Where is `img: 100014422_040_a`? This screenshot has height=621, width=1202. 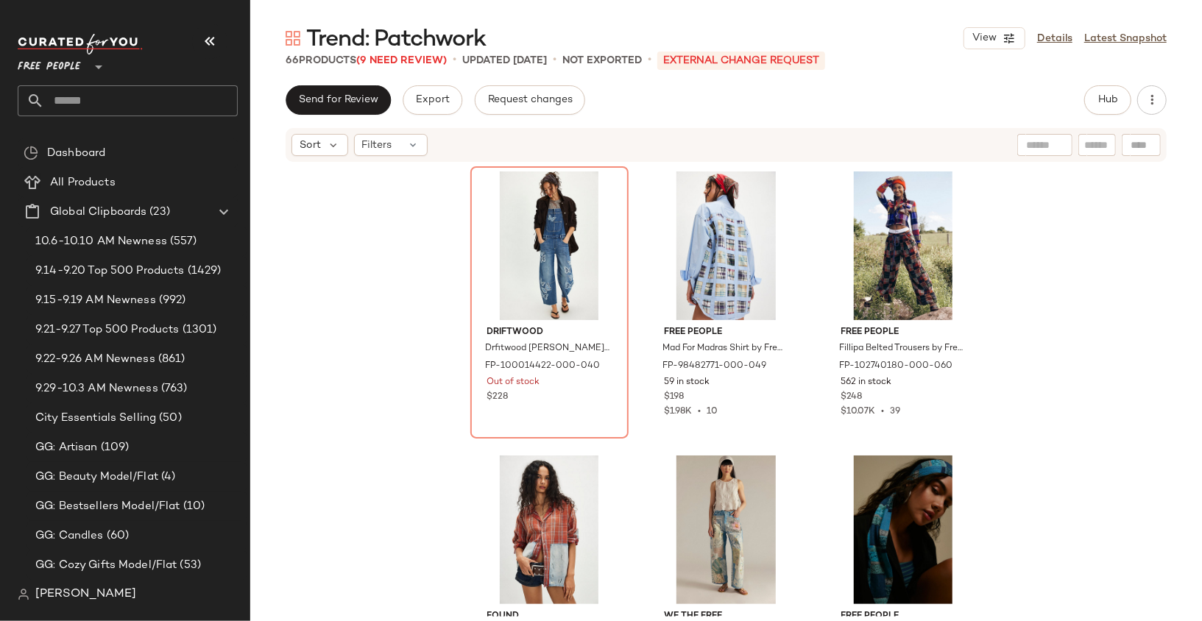 img: 100014422_040_a is located at coordinates (549, 246).